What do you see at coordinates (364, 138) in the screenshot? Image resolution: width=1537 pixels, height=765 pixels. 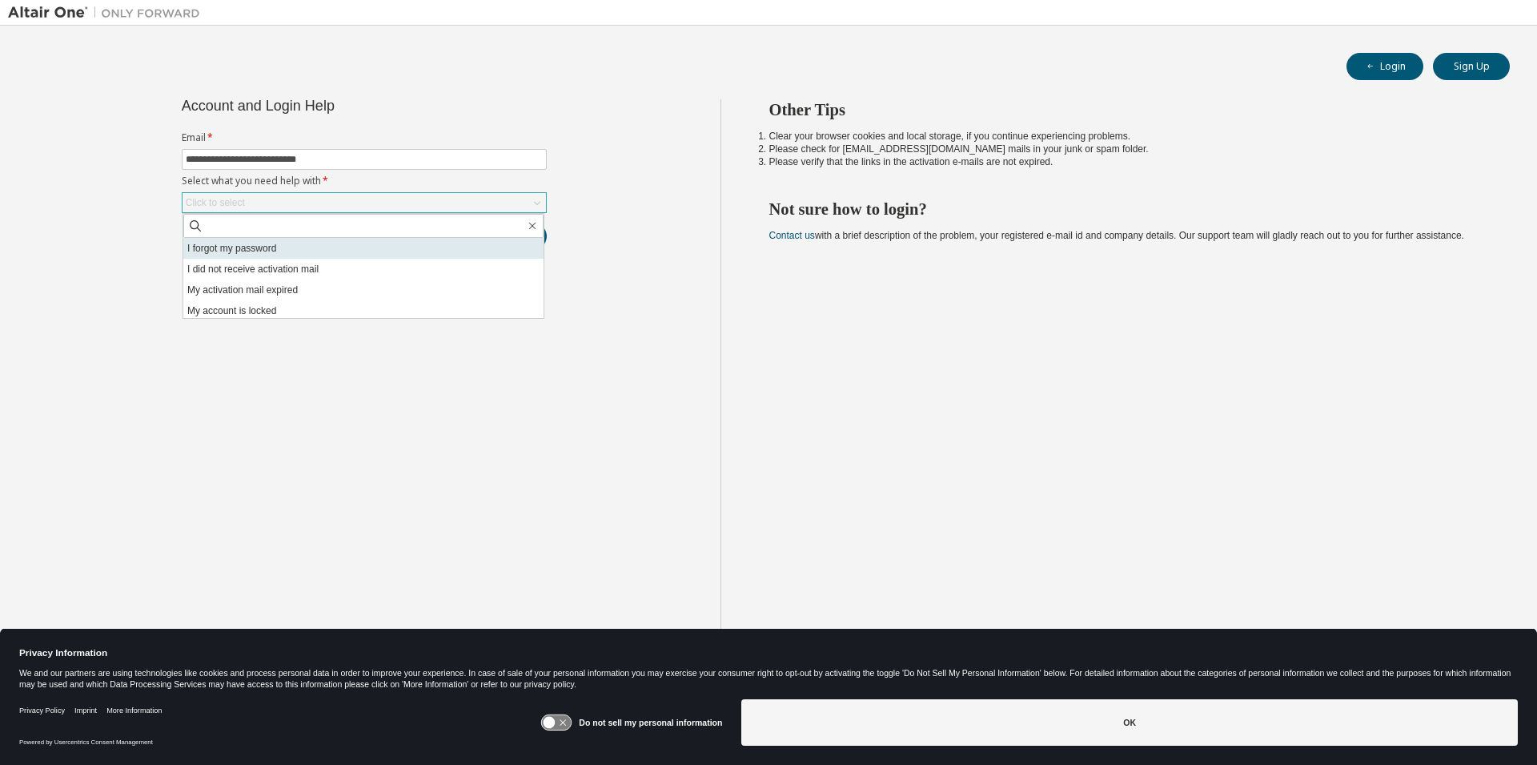 I see `label: Email` at bounding box center [364, 138].